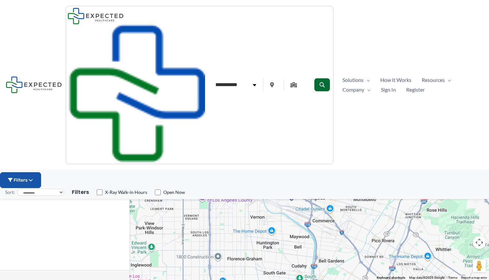  Describe the element at coordinates (391, 277) in the screenshot. I see `button: Keyboard shortcuts` at that location.